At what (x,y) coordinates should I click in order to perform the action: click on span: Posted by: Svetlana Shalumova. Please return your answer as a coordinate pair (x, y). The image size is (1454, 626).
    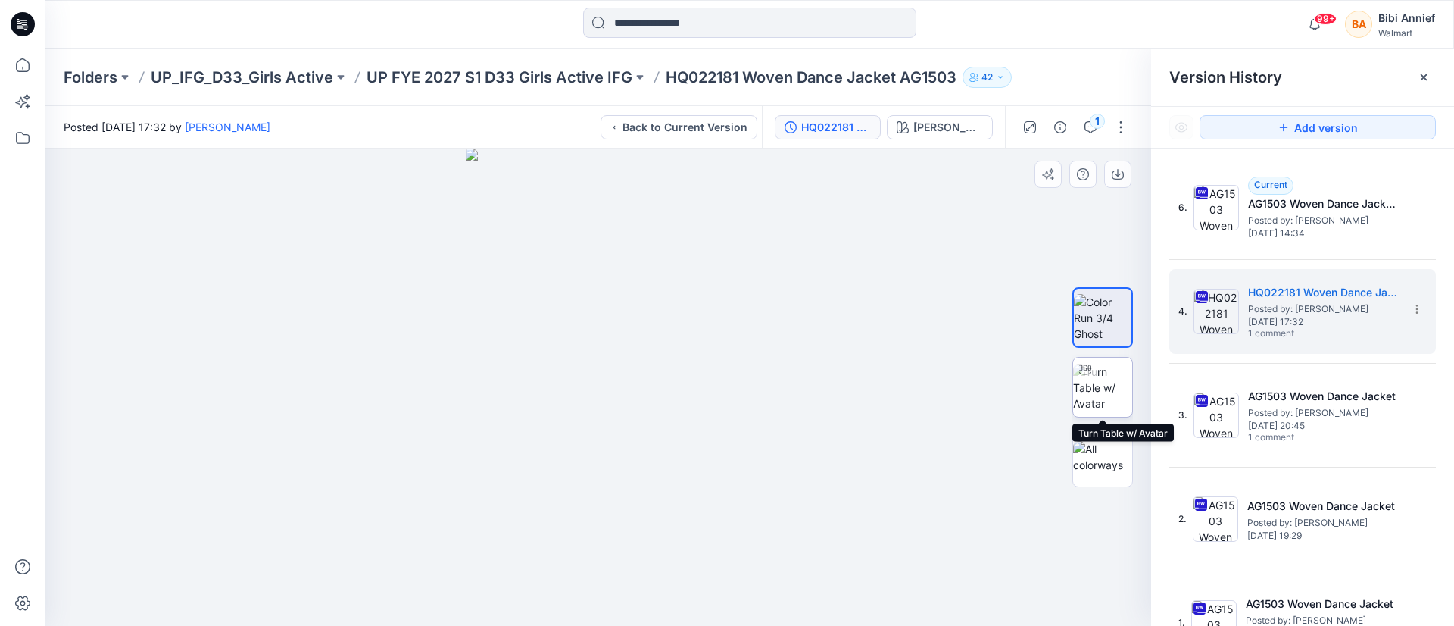
    Looking at the image, I should click on (1324, 220).